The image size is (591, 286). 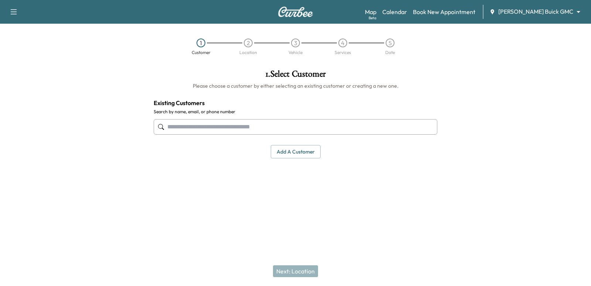 What do you see at coordinates (395, 12) in the screenshot?
I see `a: Calendar` at bounding box center [395, 12].